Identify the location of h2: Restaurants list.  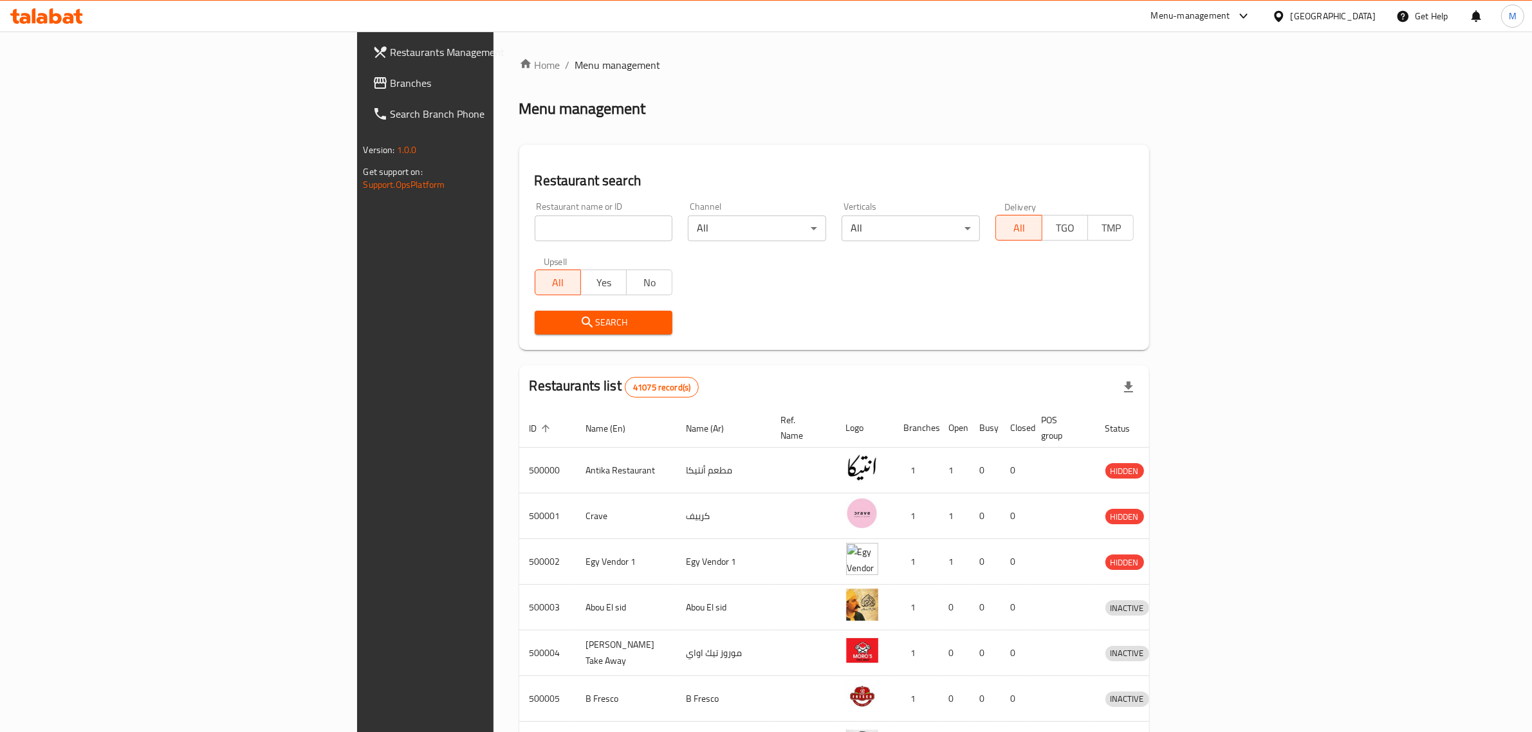
(614, 387).